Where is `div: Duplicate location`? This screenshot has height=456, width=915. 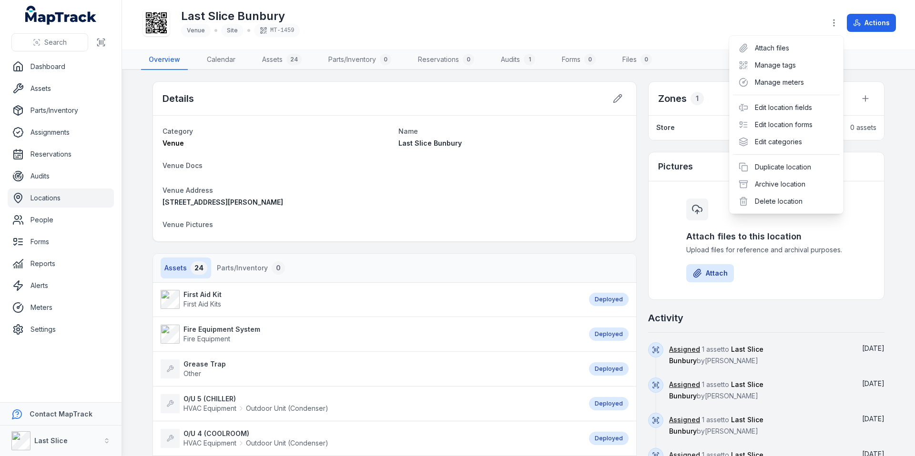 div: Duplicate location is located at coordinates (786, 167).